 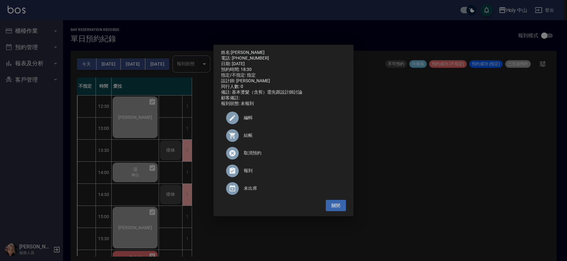 I want to click on div: 取消預約, so click(x=284, y=153).